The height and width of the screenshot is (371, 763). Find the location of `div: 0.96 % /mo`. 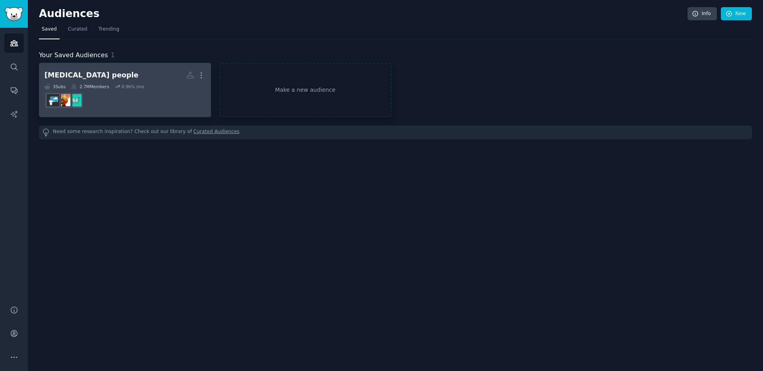

div: 0.96 % /mo is located at coordinates (133, 87).